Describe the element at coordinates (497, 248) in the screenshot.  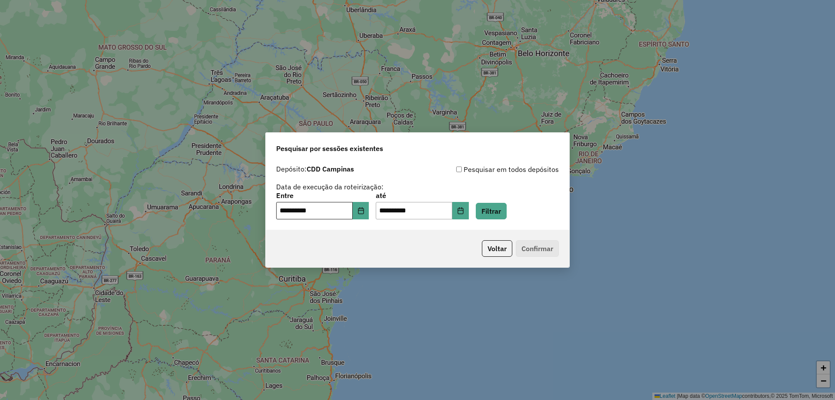
I see `button: Voltar` at that location.